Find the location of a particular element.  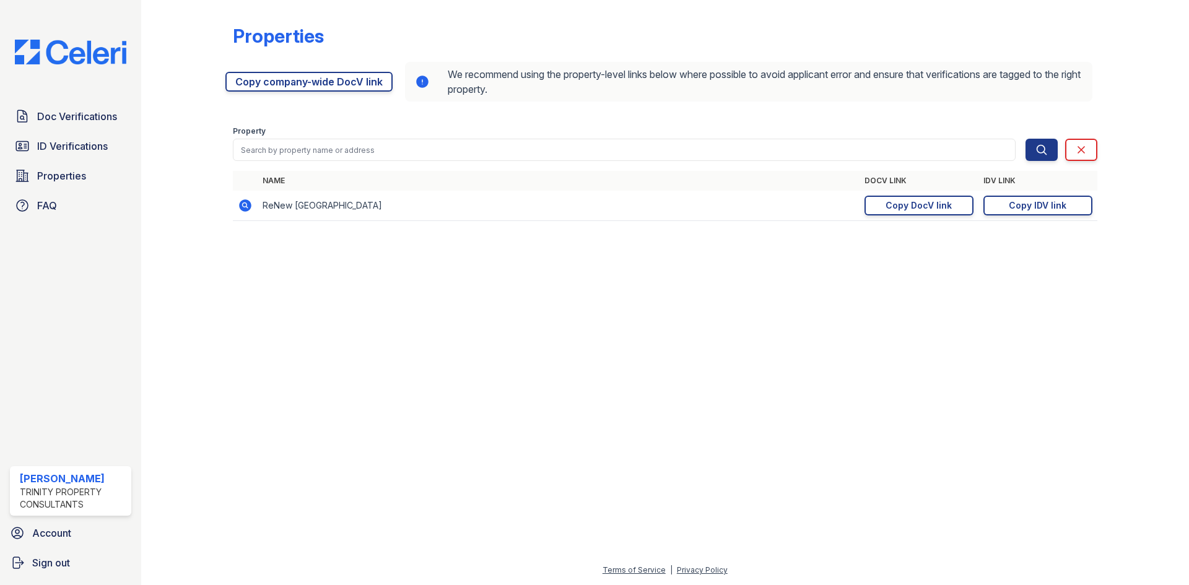

span: ID Verifications is located at coordinates (72, 146).